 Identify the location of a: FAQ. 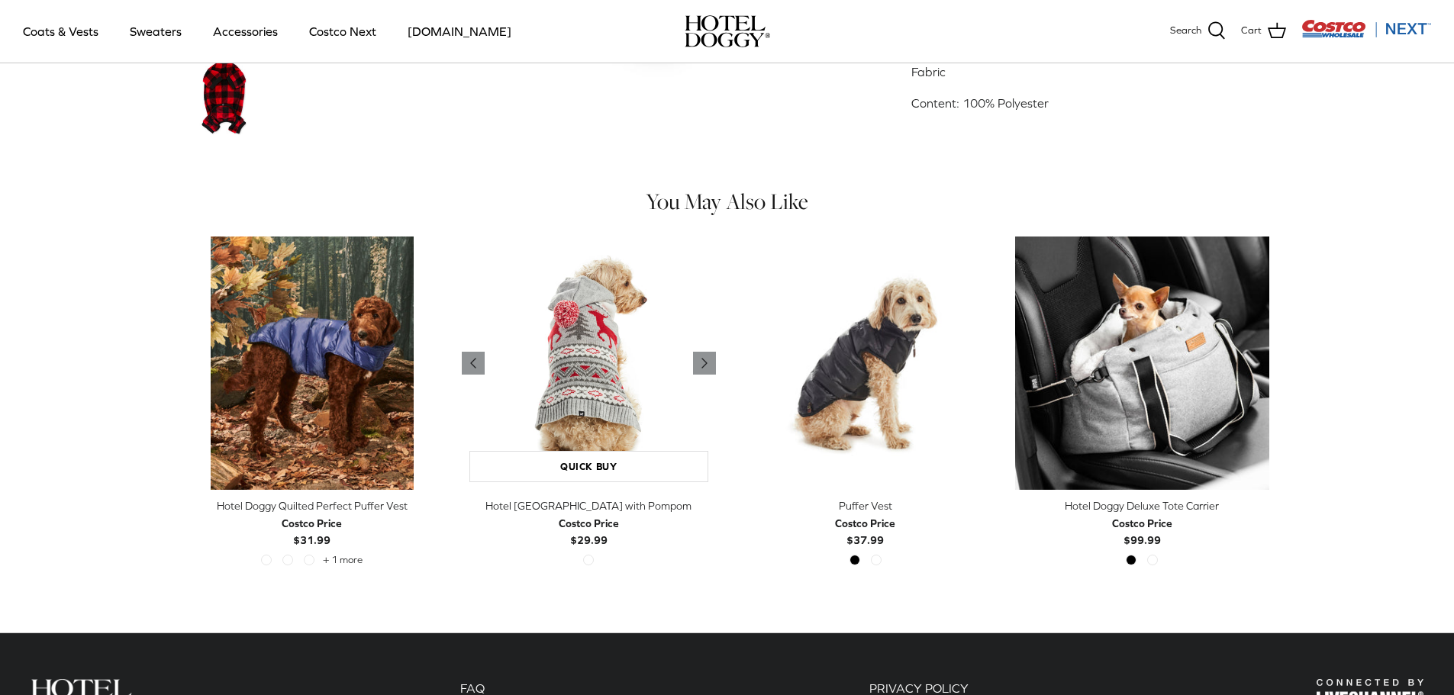
(473, 689).